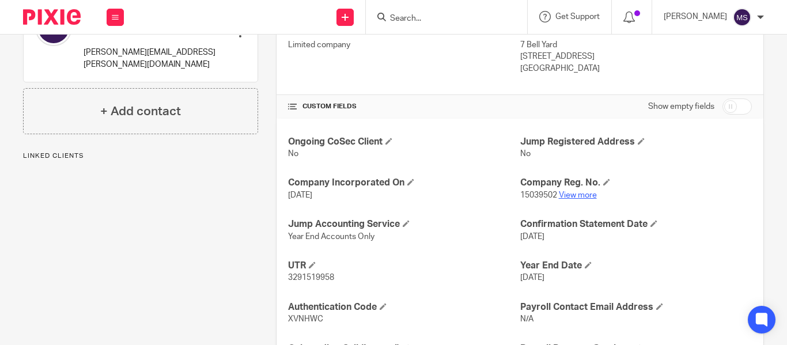 This screenshot has height=345, width=787. Describe the element at coordinates (404, 107) in the screenshot. I see `h4: CUSTOM FIELDS` at that location.